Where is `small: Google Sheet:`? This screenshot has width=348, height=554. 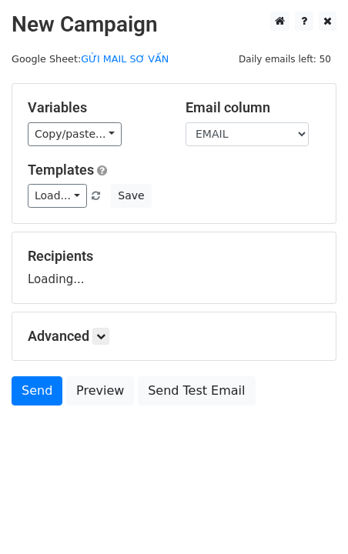 small: Google Sheet: is located at coordinates (90, 59).